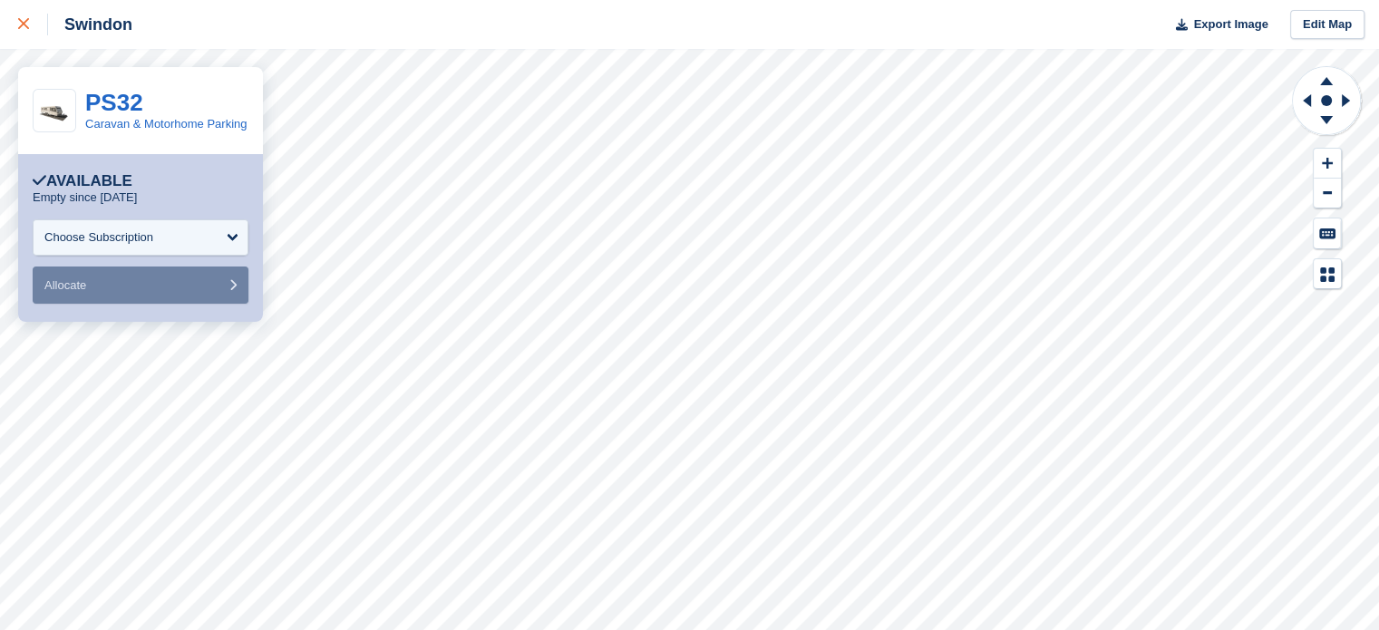 Image resolution: width=1379 pixels, height=630 pixels. I want to click on button: Keyboard Shortcuts, so click(1327, 233).